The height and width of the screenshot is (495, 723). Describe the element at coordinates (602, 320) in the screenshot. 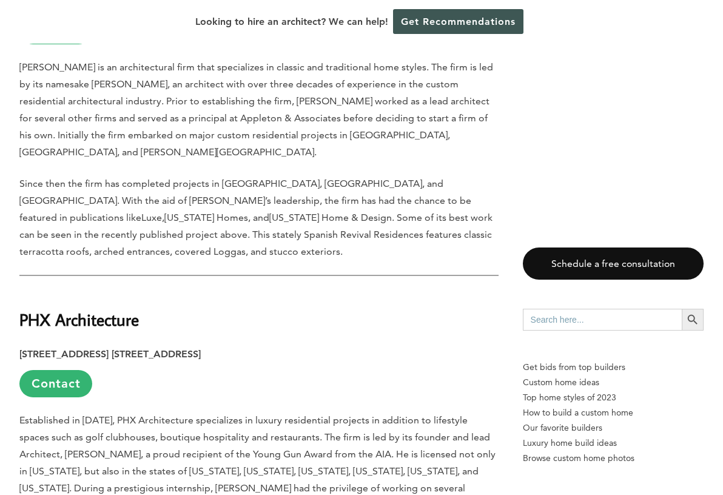

I see `input: Search here...` at that location.